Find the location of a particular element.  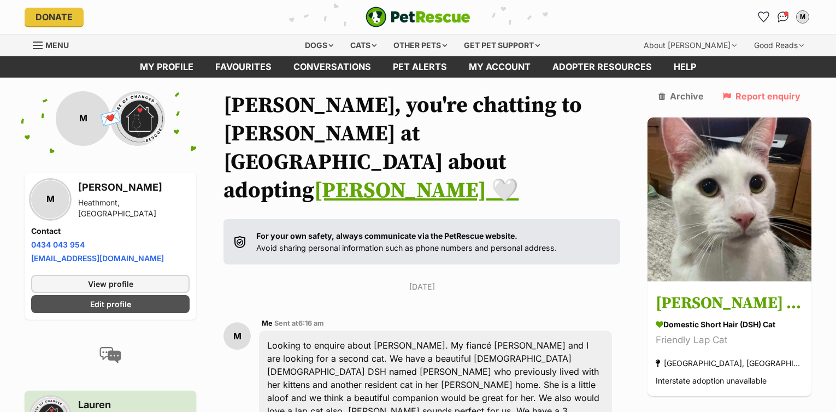

strong: For your own safety, always communicate via the PetRescue website. is located at coordinates (387, 235).